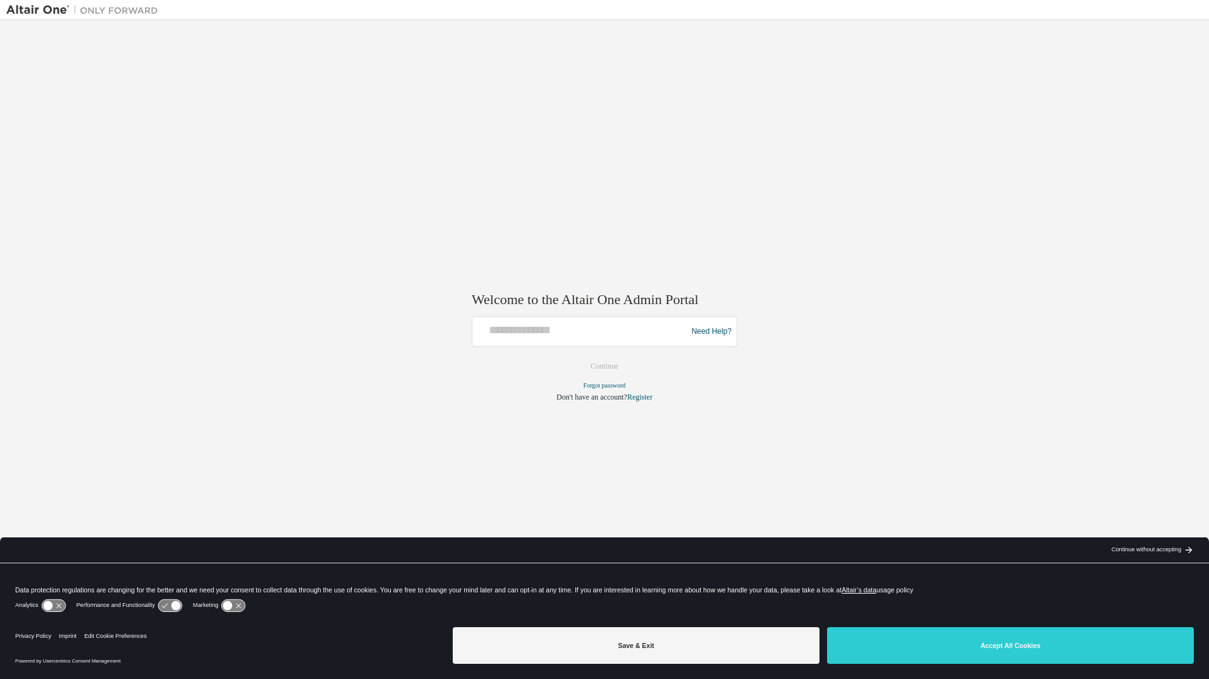 The height and width of the screenshot is (679, 1209). I want to click on a: Forgot password, so click(604, 386).